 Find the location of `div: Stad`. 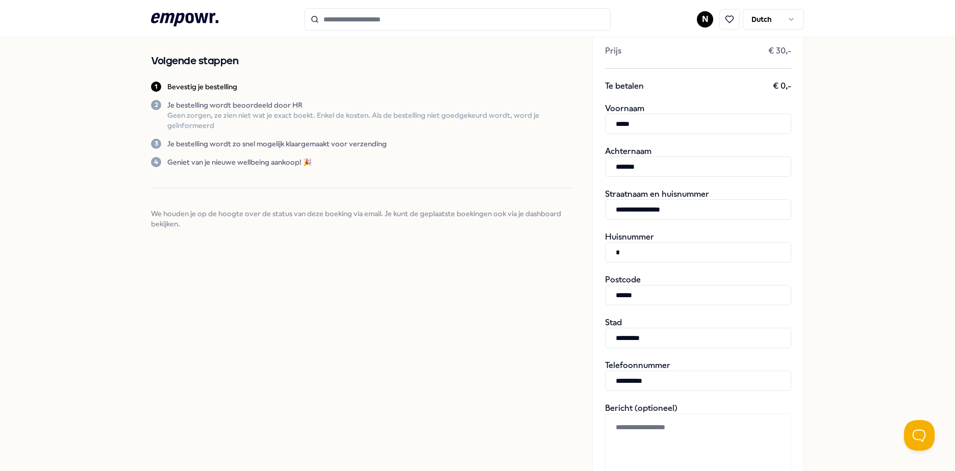

div: Stad is located at coordinates (698, 333).